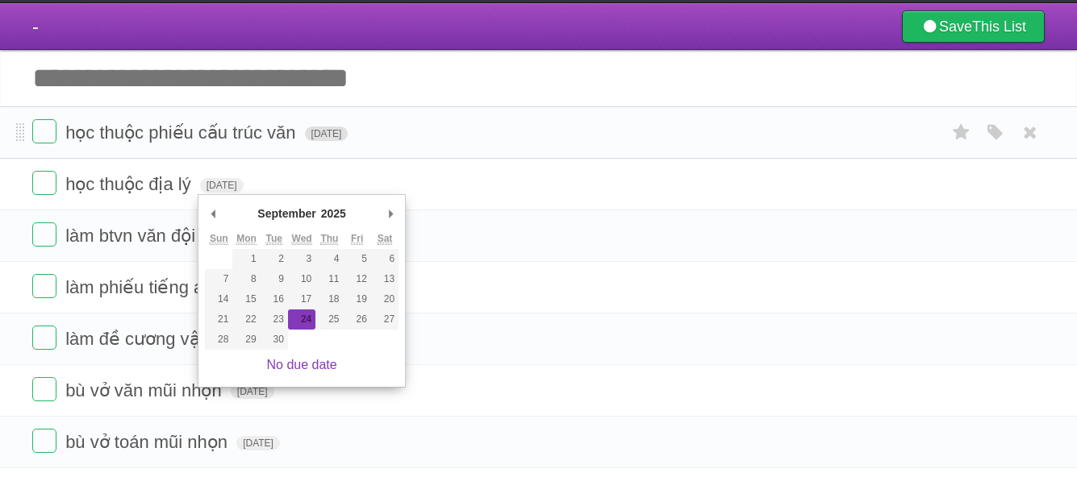  I want to click on button: 6, so click(385, 259).